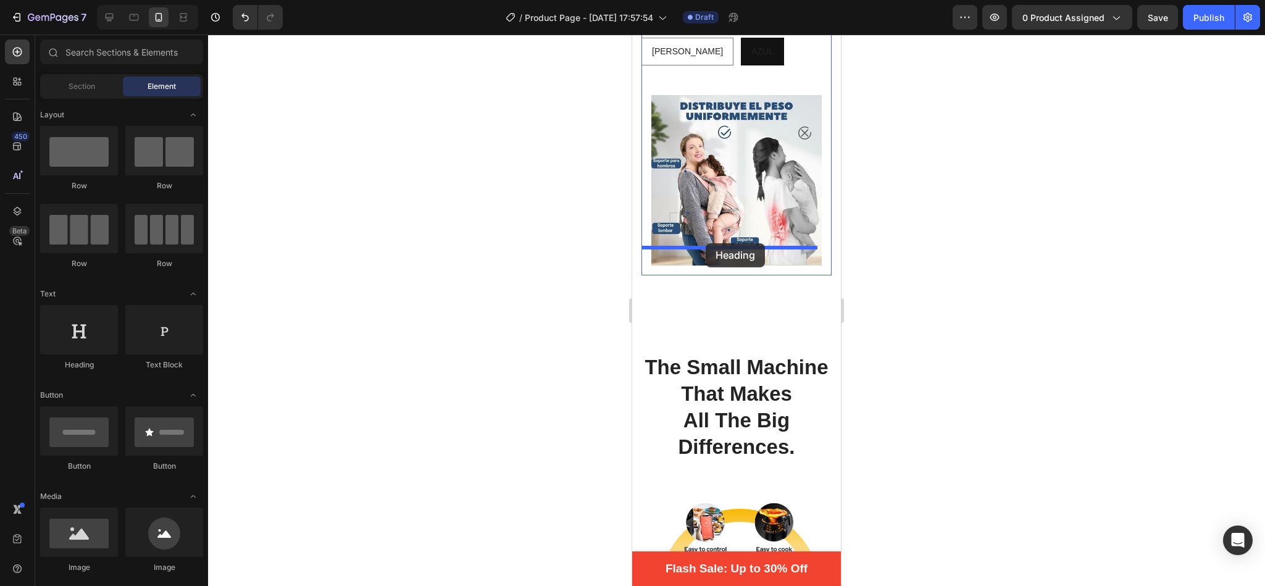 The image size is (1265, 586). What do you see at coordinates (1072, 17) in the screenshot?
I see `button: 0 product assigned` at bounding box center [1072, 17].